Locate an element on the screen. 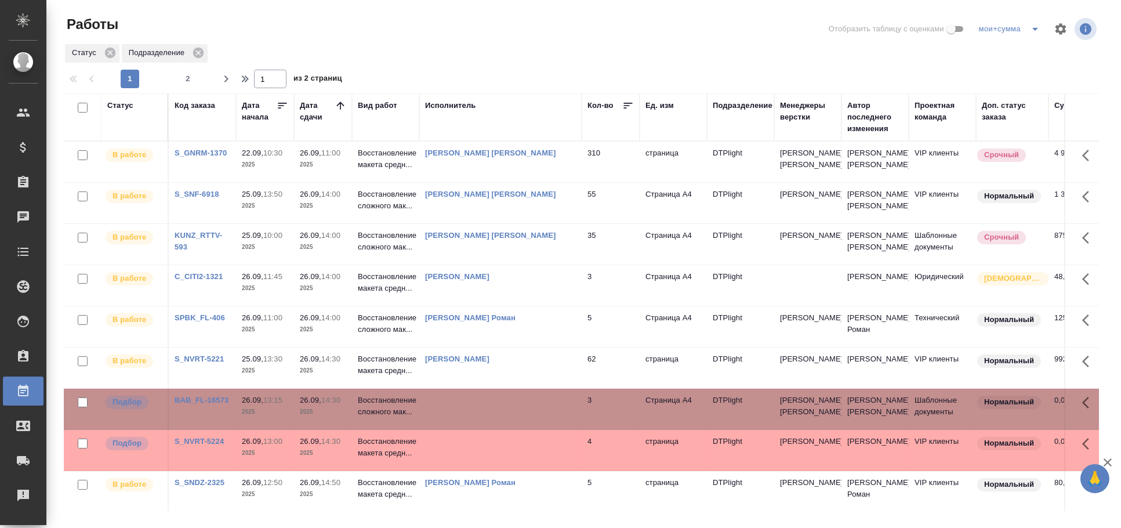 Image resolution: width=1121 pixels, height=528 pixels. td: 125,00 ₽ is located at coordinates (1077, 326).